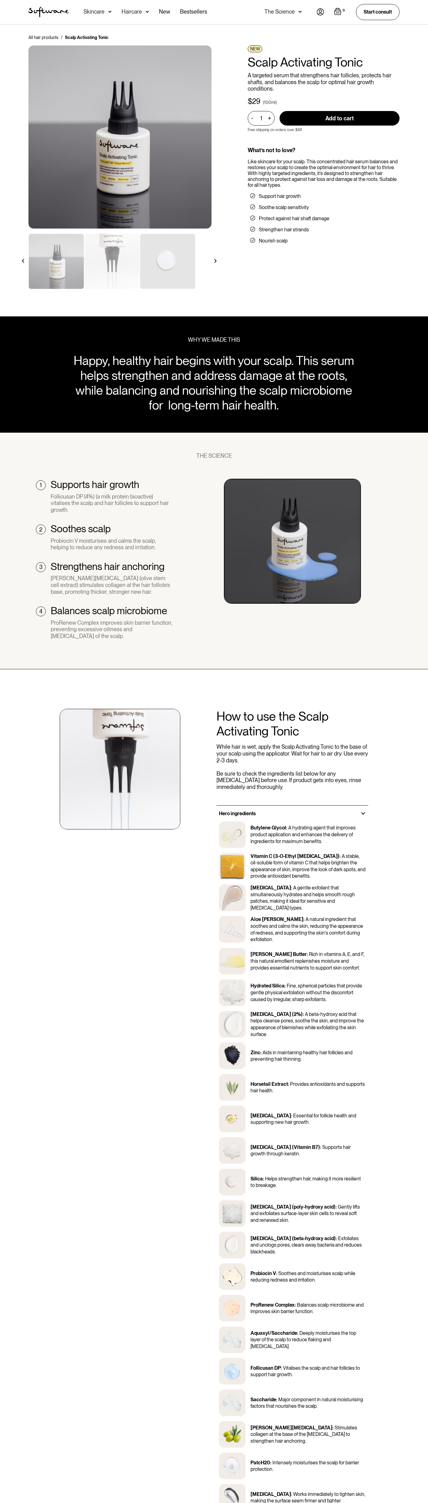  I want to click on div: Haircare, so click(132, 12).